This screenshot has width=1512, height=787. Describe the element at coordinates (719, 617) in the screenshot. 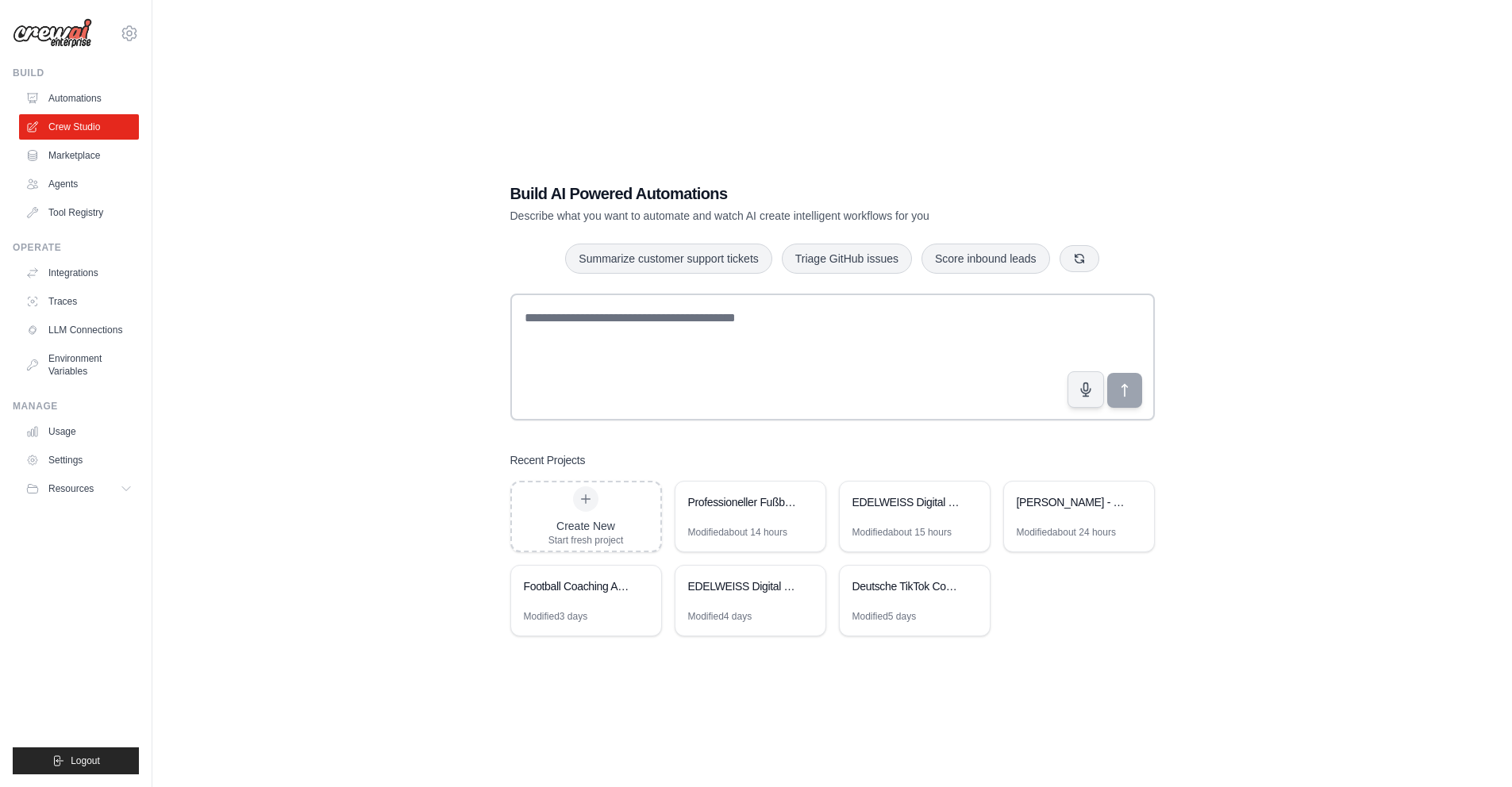

I see `div: Modified 4 days` at that location.